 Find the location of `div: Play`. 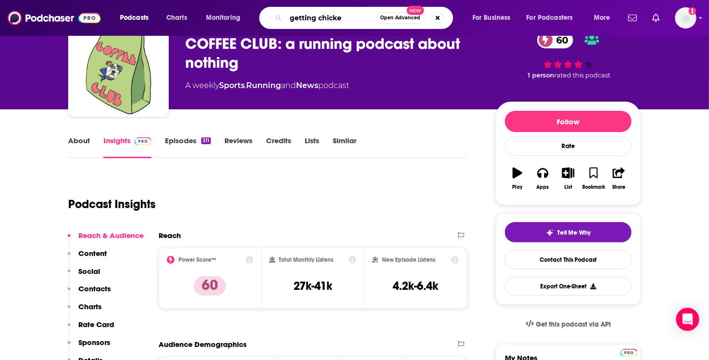

div: Play is located at coordinates (518, 187).